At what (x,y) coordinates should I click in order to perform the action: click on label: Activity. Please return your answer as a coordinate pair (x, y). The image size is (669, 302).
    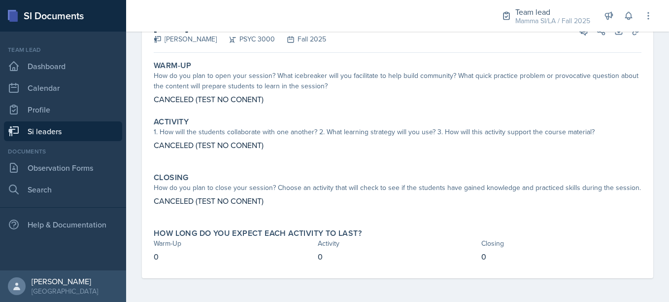
    Looking at the image, I should click on (171, 122).